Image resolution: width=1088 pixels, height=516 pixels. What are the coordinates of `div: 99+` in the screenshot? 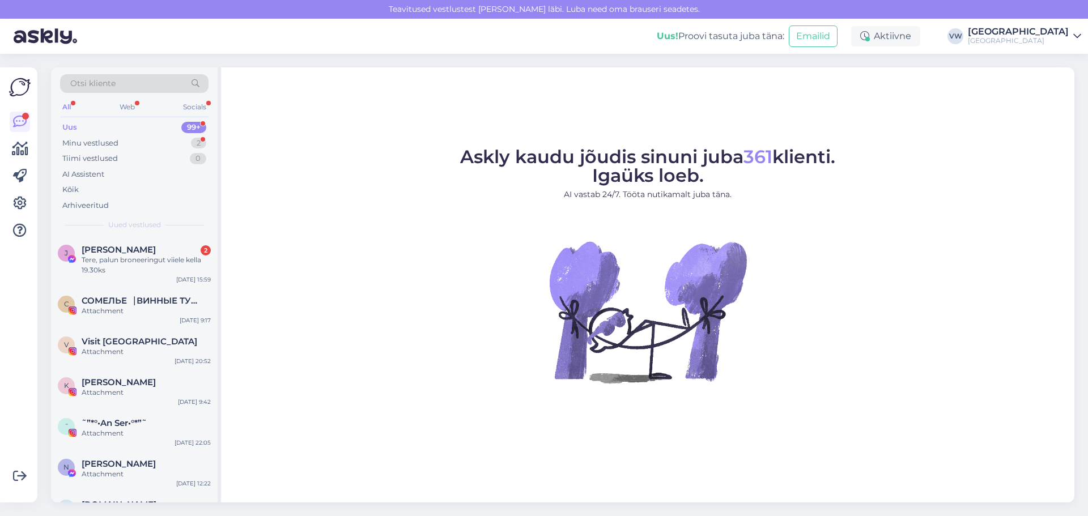 It's located at (194, 128).